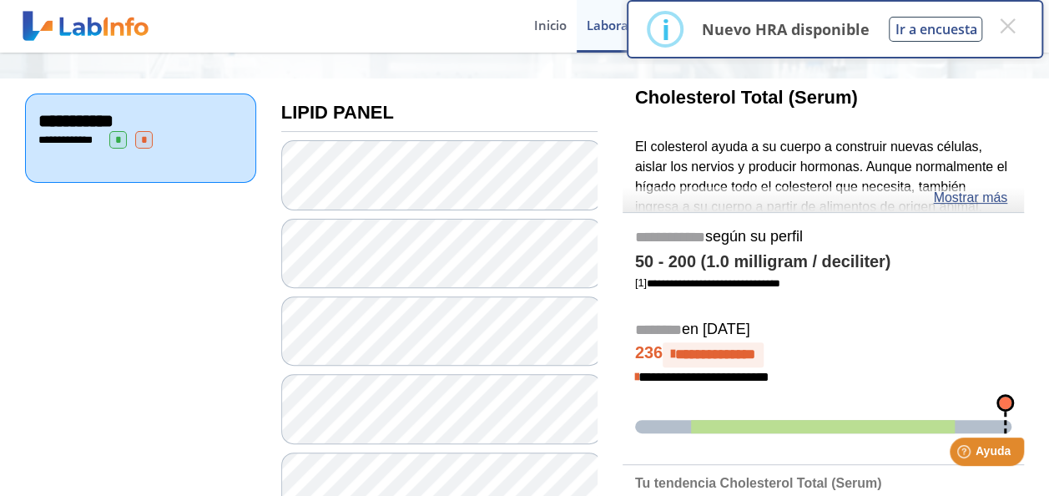 Image resolution: width=1049 pixels, height=496 pixels. Describe the element at coordinates (823, 355) in the screenshot. I see `h4: 236` at that location.